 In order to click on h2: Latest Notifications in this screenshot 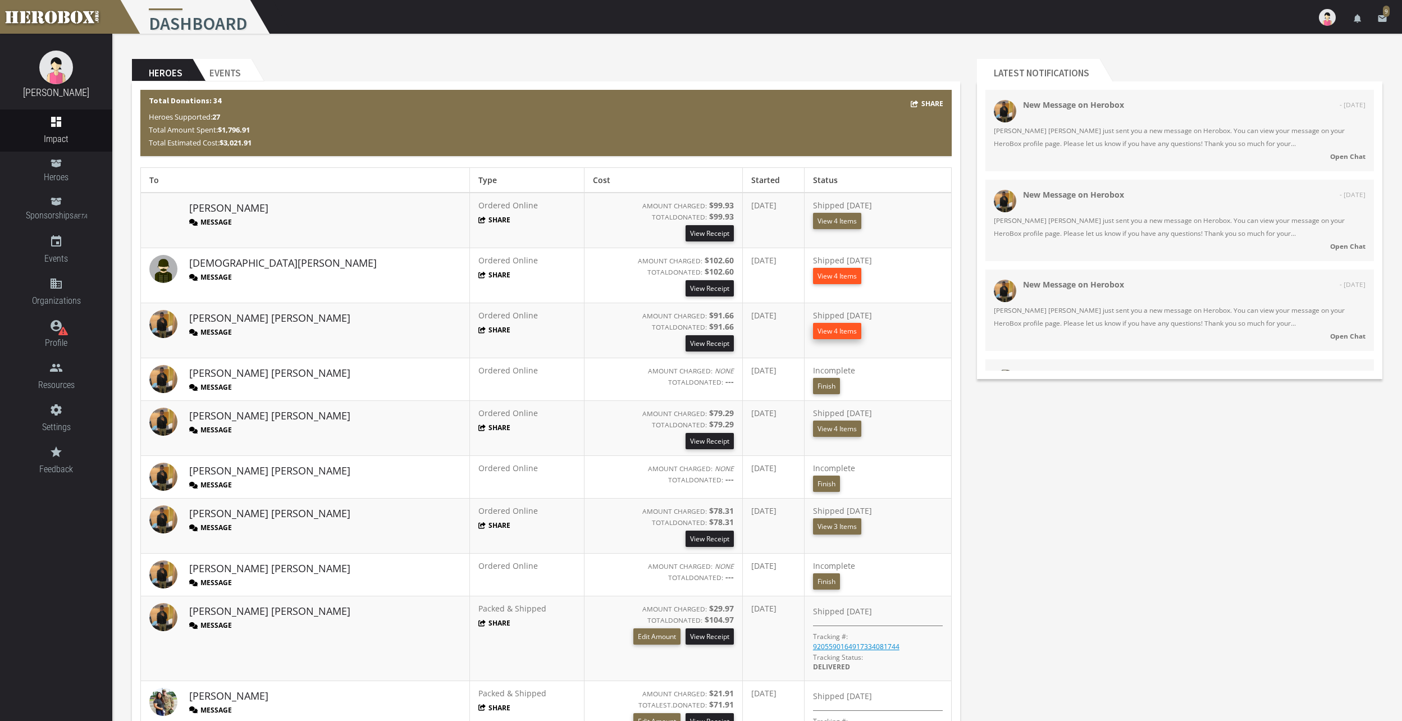, I will do `click(1038, 70)`.